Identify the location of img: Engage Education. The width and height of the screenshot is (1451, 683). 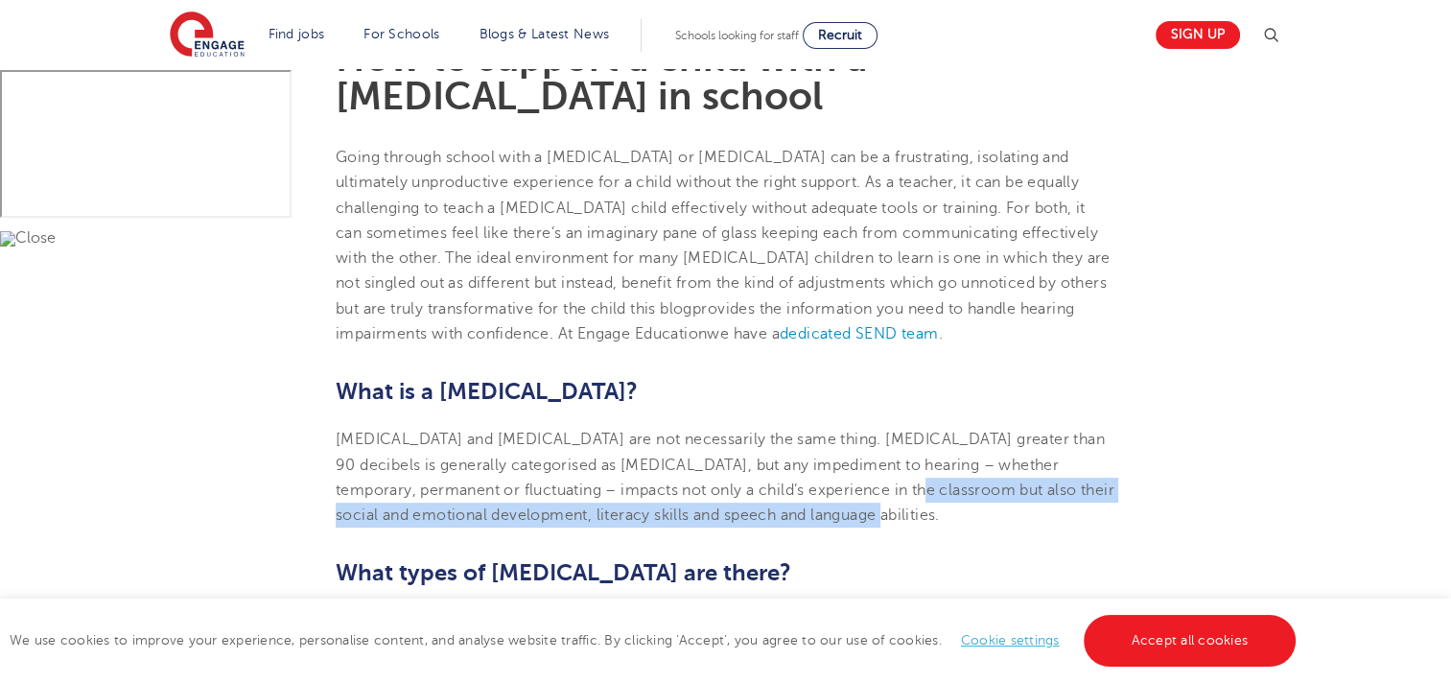
(207, 35).